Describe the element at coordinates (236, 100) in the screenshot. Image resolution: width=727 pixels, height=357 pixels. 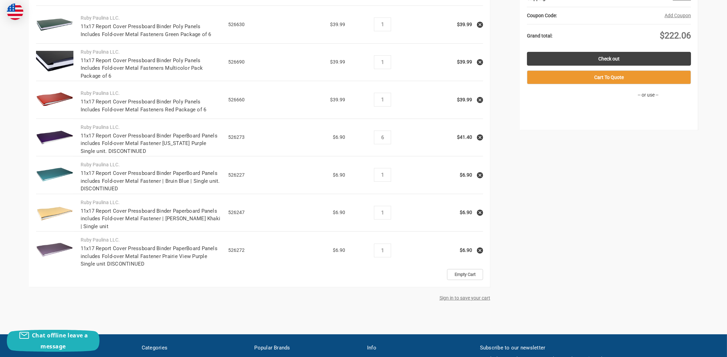
I see `span: 526660` at that location.